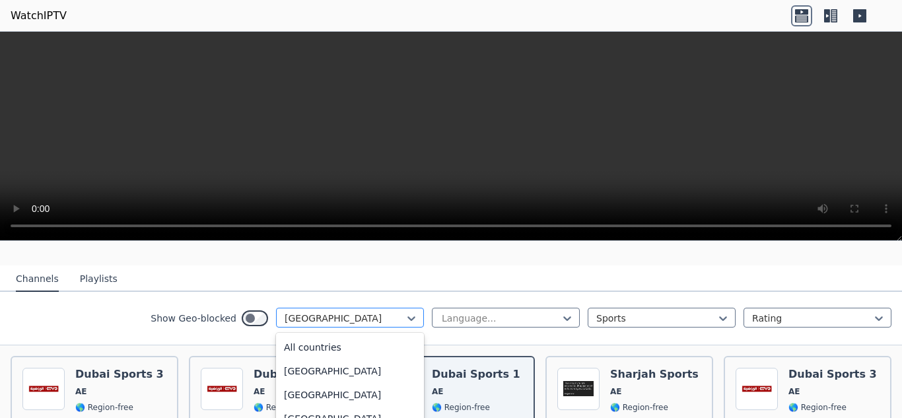 The height and width of the screenshot is (418, 902). I want to click on h6: Dubai Sports 1, so click(476, 375).